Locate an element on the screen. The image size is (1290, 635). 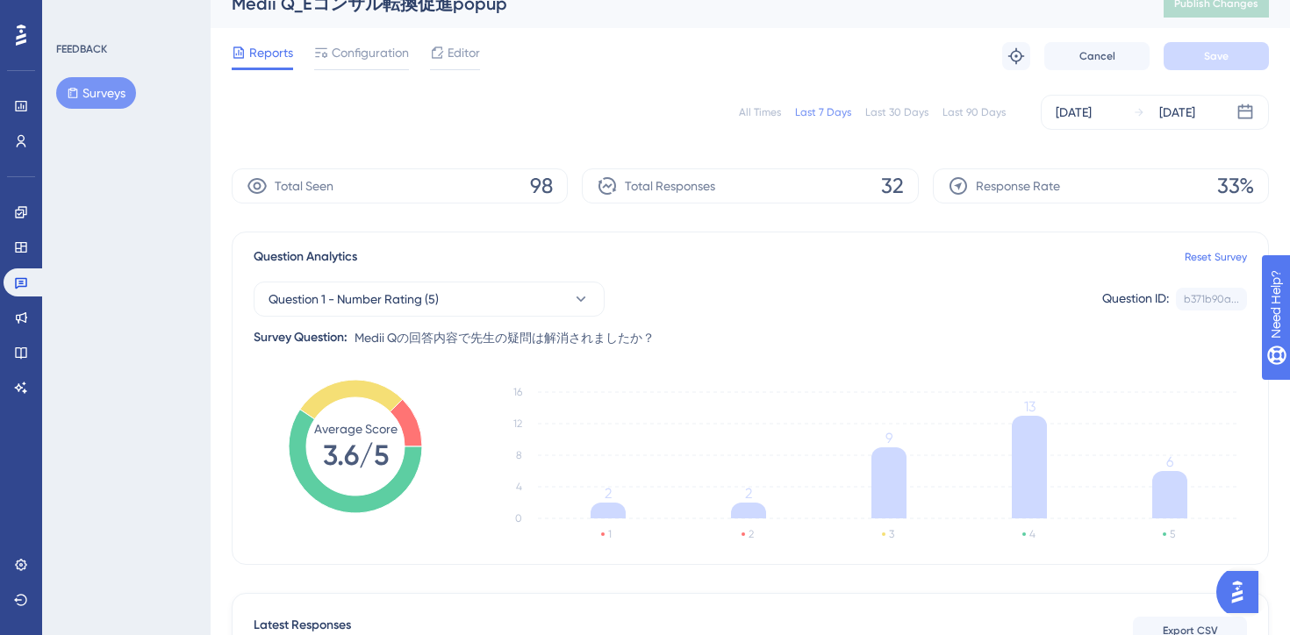
text: 5 is located at coordinates (1172, 534).